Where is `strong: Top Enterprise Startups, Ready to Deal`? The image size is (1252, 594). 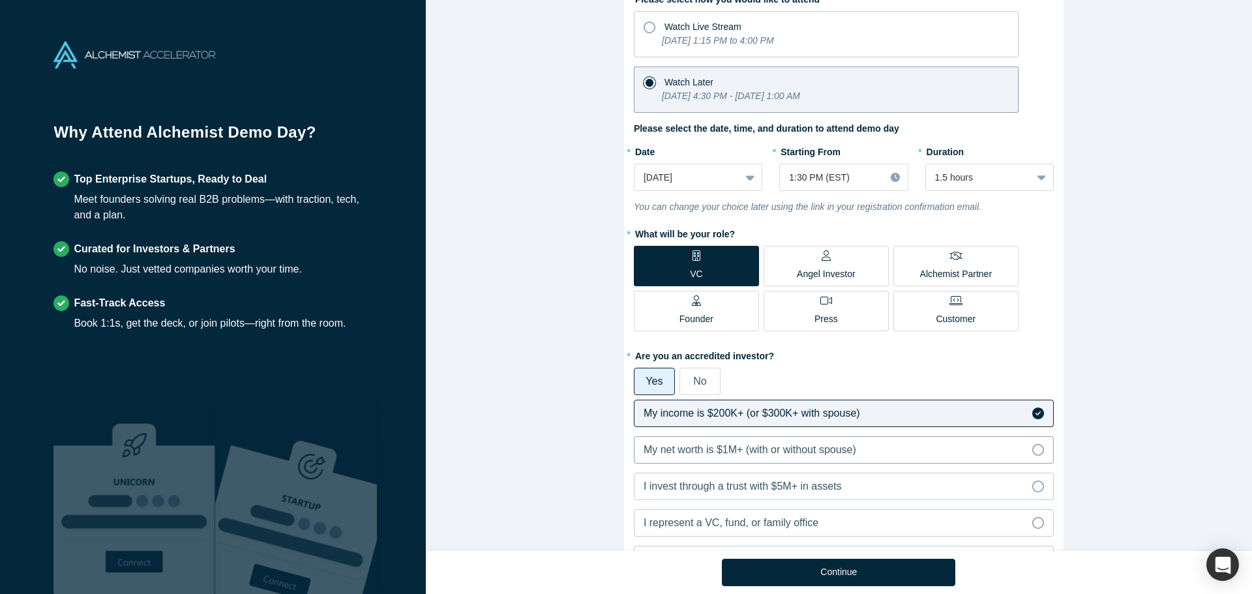
strong: Top Enterprise Startups, Ready to Deal is located at coordinates (170, 179).